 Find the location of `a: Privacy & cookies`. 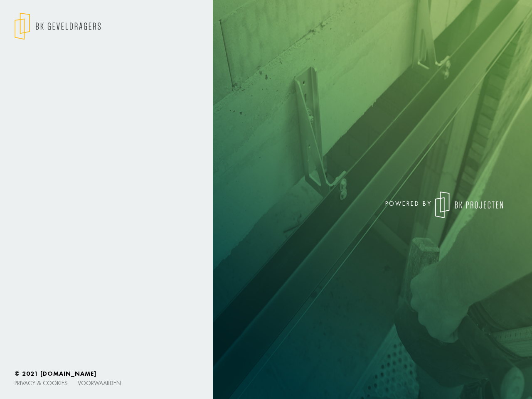

a: Privacy & cookies is located at coordinates (41, 383).